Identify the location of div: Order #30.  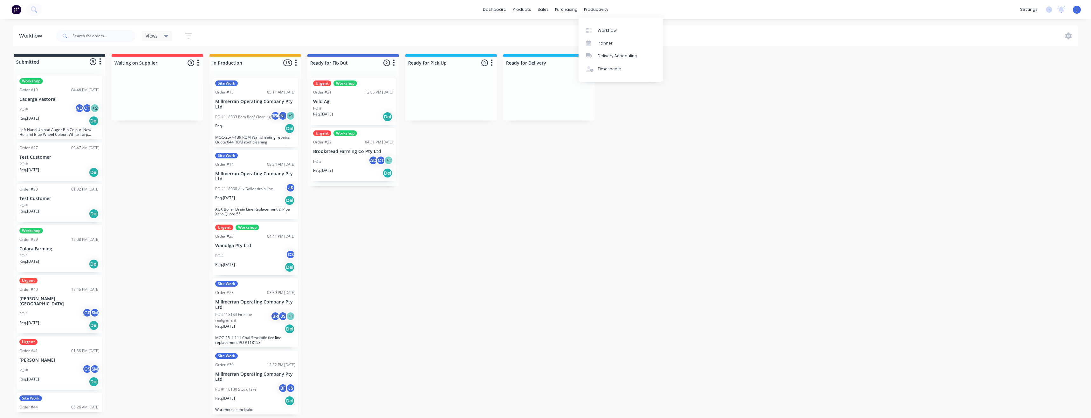
(224, 365).